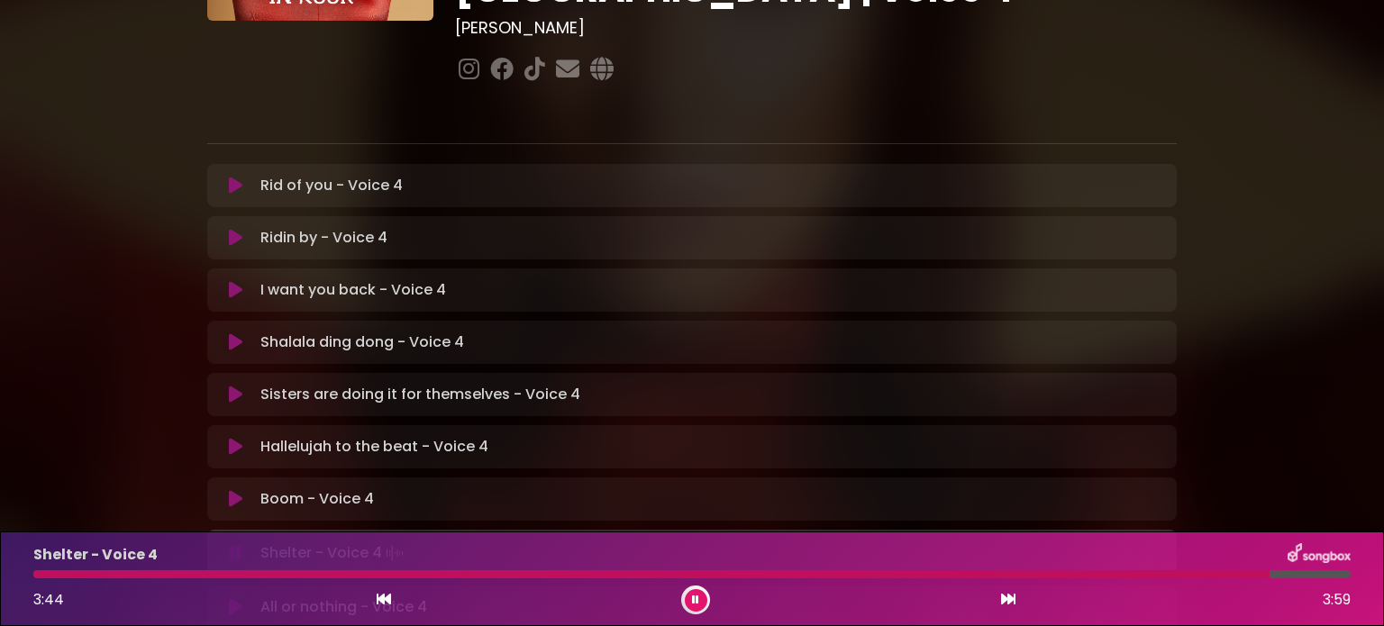  I want to click on img: songbox-logo-white.png, so click(1320, 555).